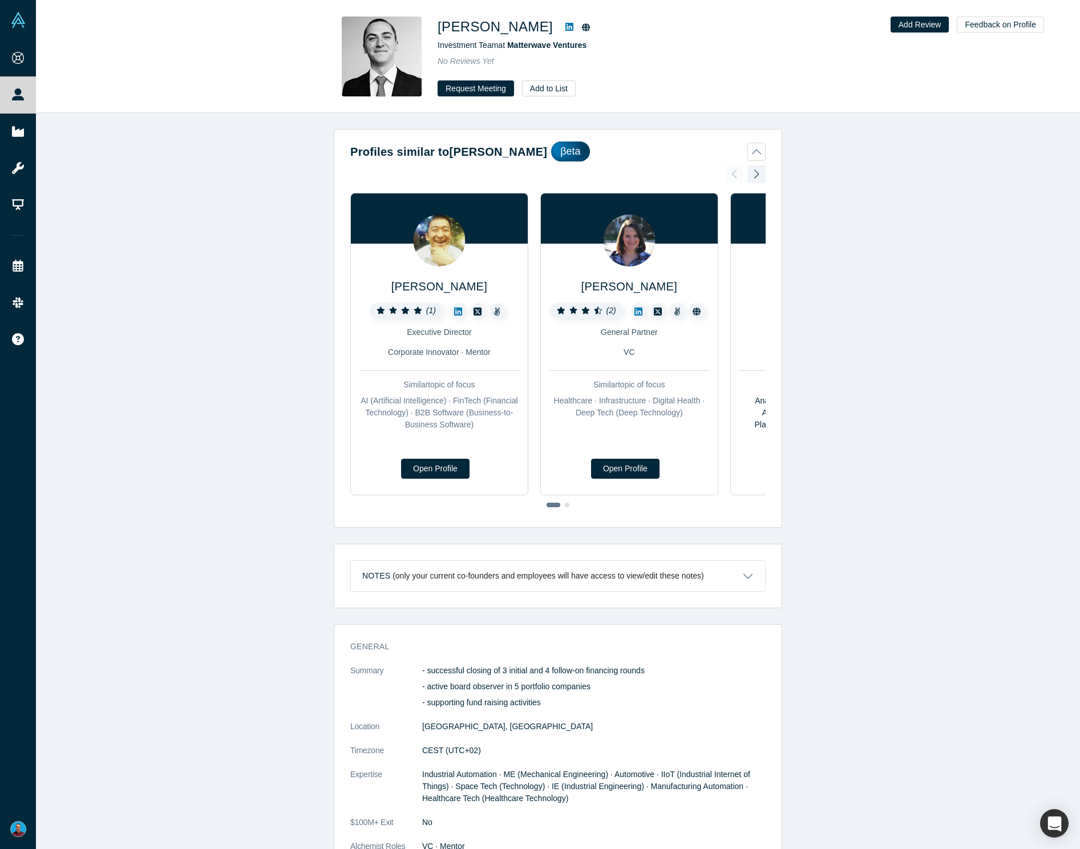 This screenshot has height=849, width=1080. I want to click on span: Healthcare · Infrastructure · Digital Health · Deep Tech (Deep Technology), so click(629, 406).